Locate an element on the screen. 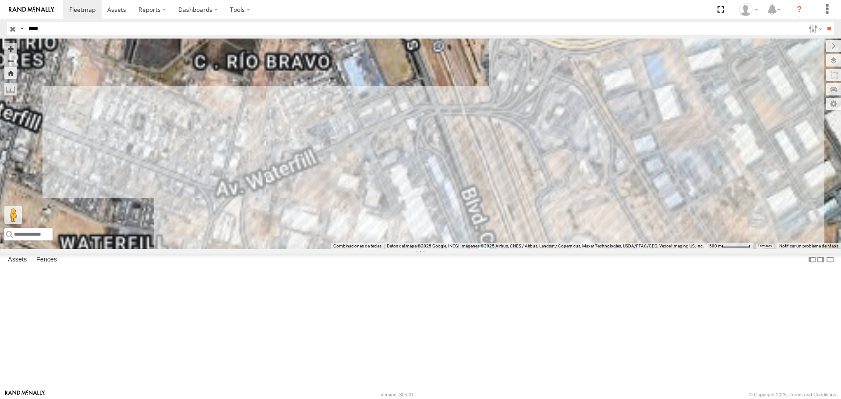 The width and height of the screenshot is (841, 399). label: Dock Summary Table to the Left is located at coordinates (812, 260).